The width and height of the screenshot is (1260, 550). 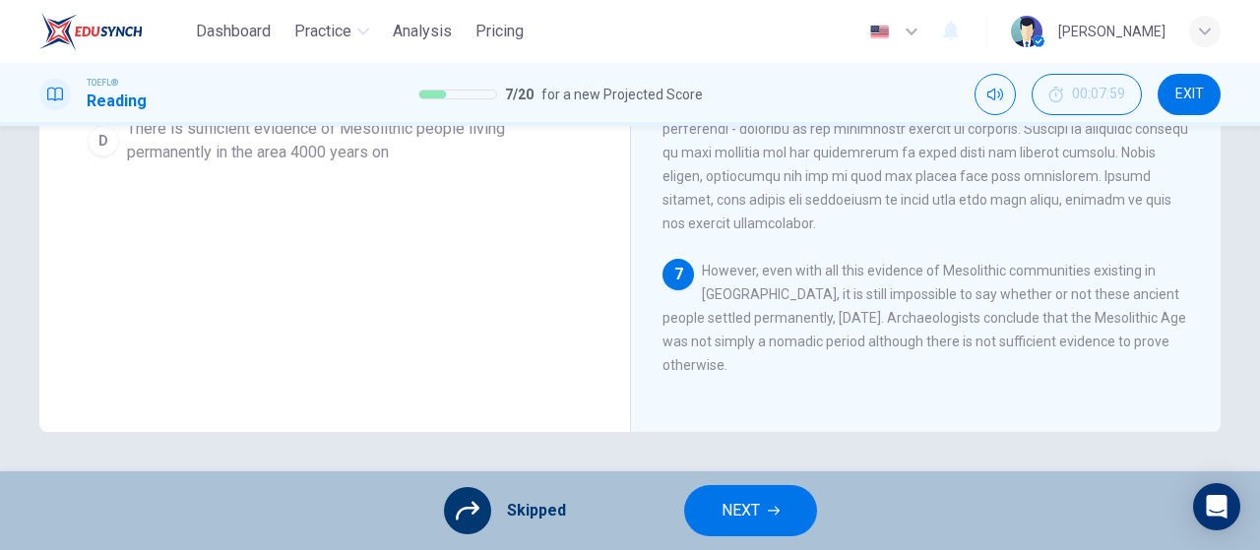 I want to click on span: EXIT, so click(x=1189, y=94).